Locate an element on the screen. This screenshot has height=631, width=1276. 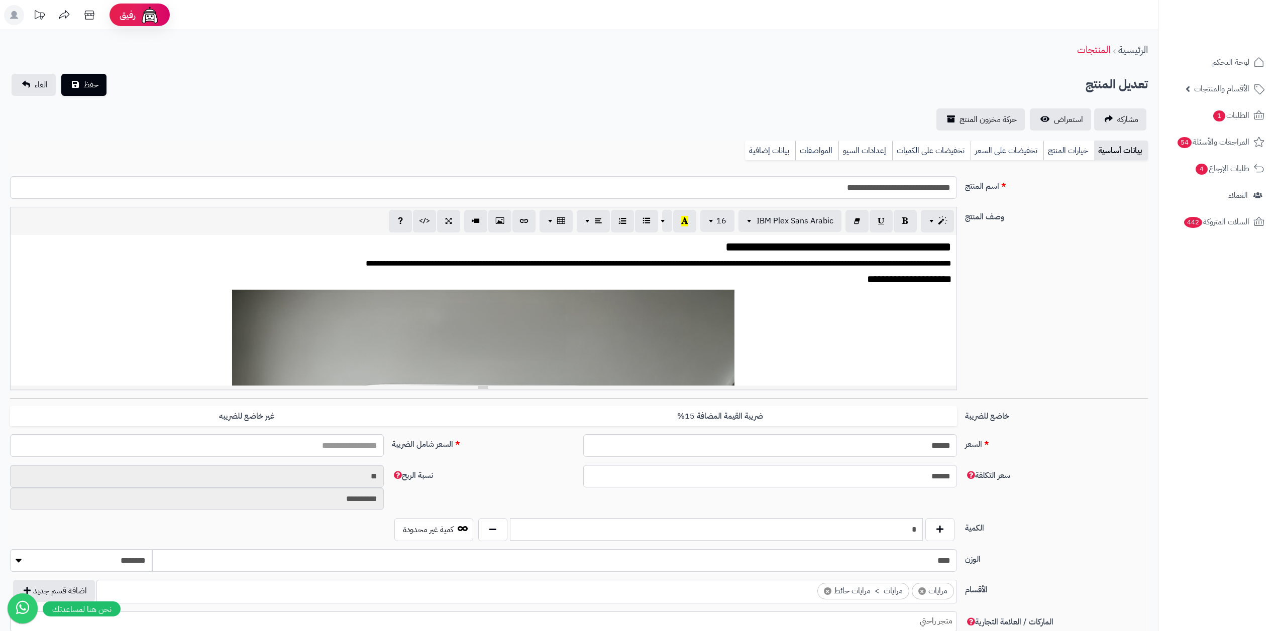
a: الغاء is located at coordinates (34, 85).